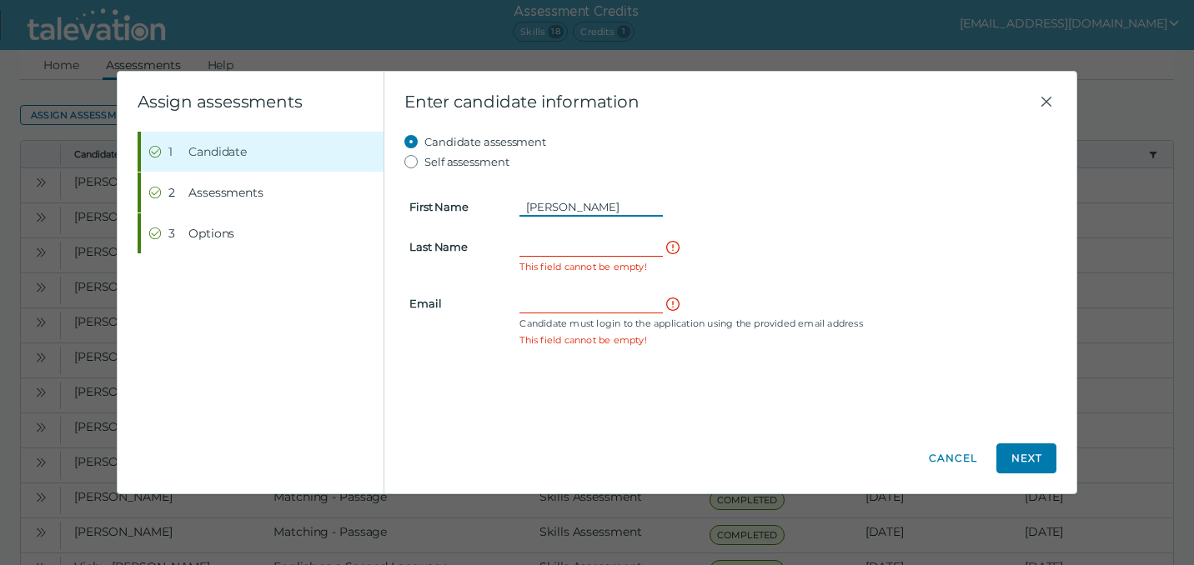 This screenshot has width=1194, height=565. Describe the element at coordinates (175, 233) in the screenshot. I see `div: 3` at that location.